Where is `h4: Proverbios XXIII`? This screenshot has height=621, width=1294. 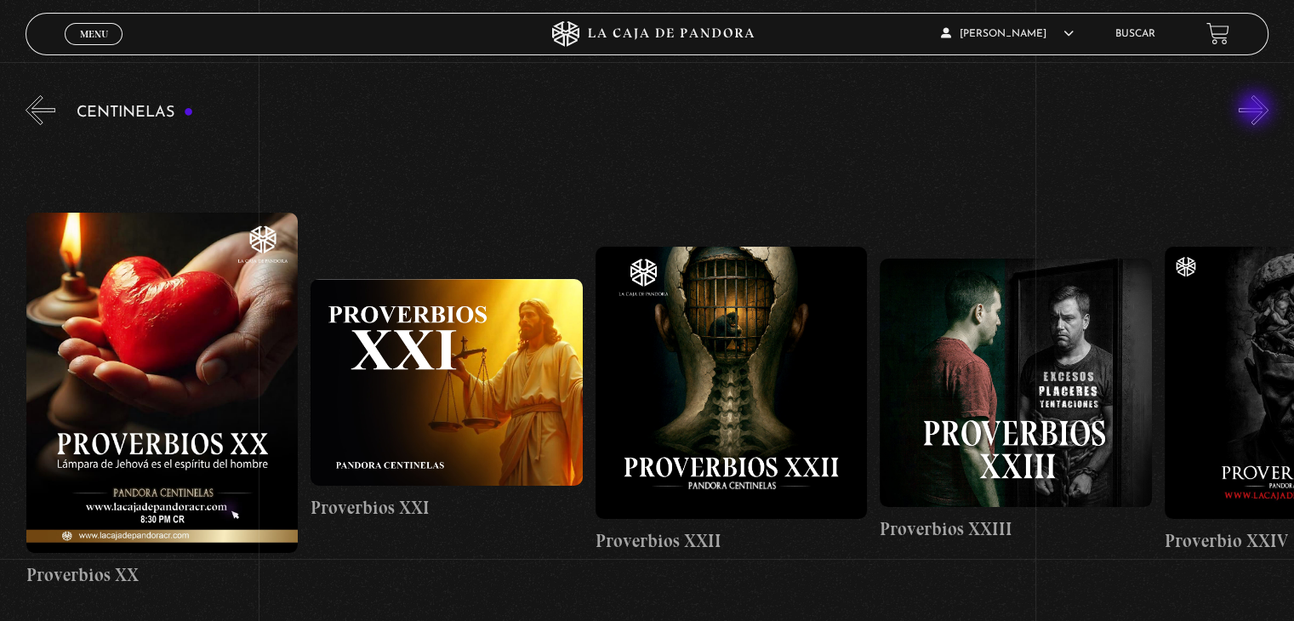 h4: Proverbios XXIII is located at coordinates (1015, 529).